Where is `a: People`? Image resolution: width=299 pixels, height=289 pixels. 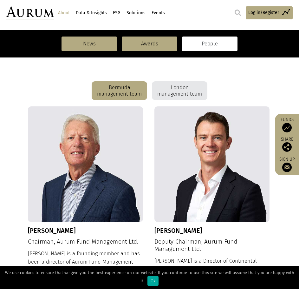
a: People is located at coordinates (210, 44).